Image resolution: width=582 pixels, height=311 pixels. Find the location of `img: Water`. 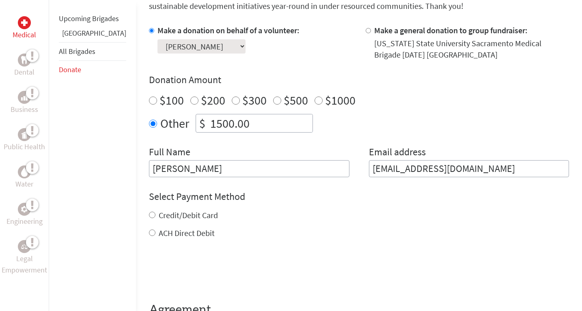

img: Water is located at coordinates (24, 172).